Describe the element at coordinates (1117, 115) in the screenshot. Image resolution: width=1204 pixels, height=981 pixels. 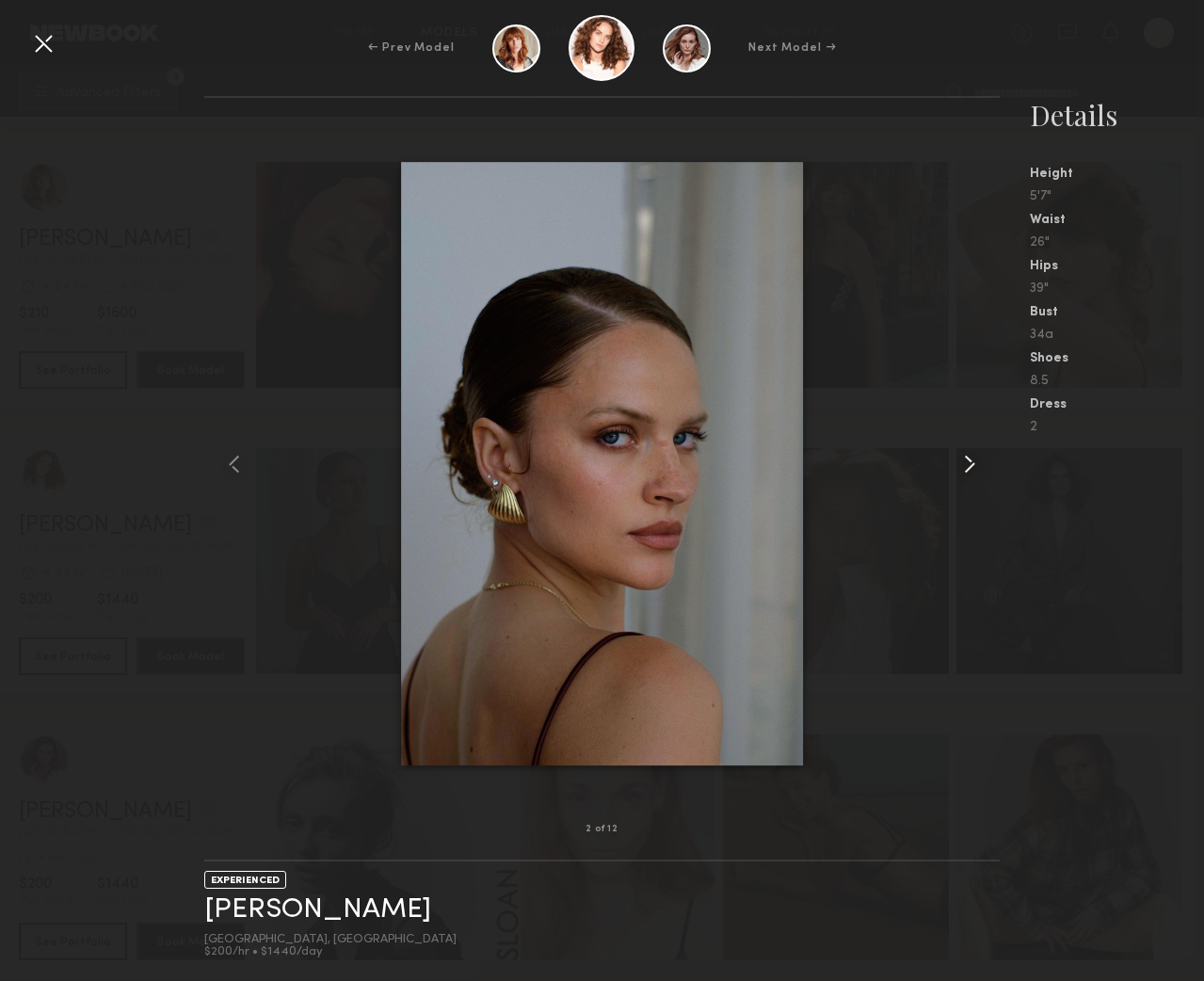
I see `div: Details` at that location.